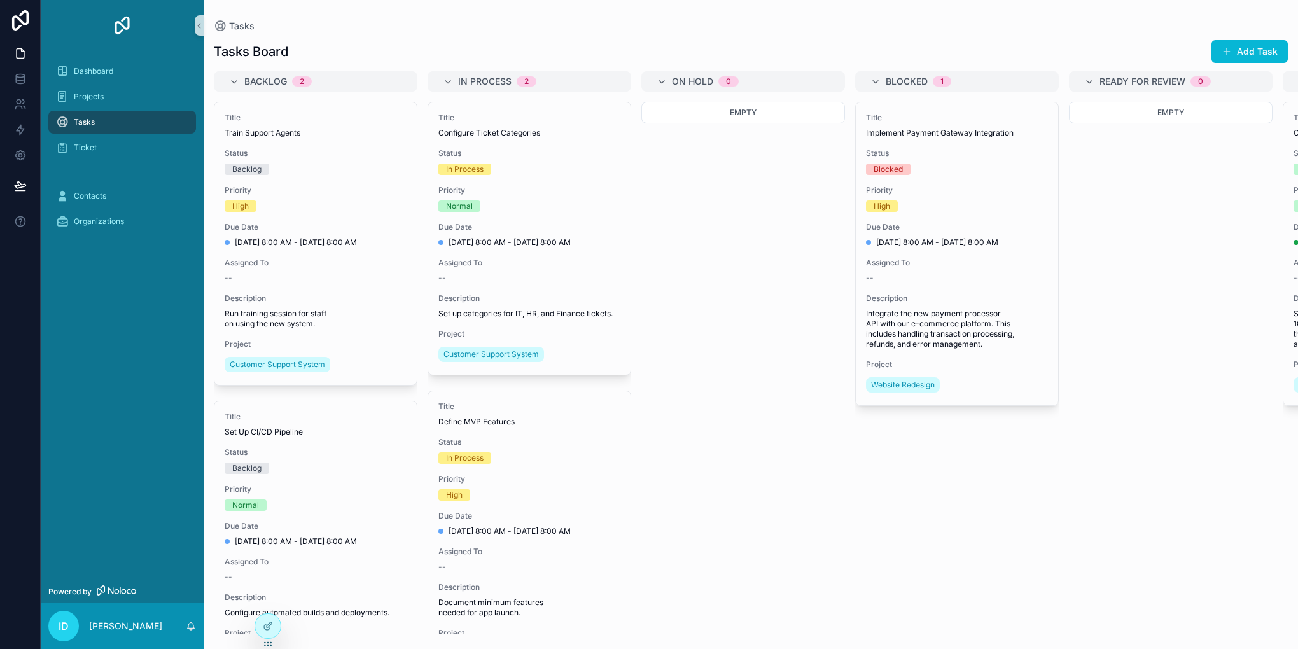 The width and height of the screenshot is (1298, 649). I want to click on button: Add Task, so click(1249, 52).